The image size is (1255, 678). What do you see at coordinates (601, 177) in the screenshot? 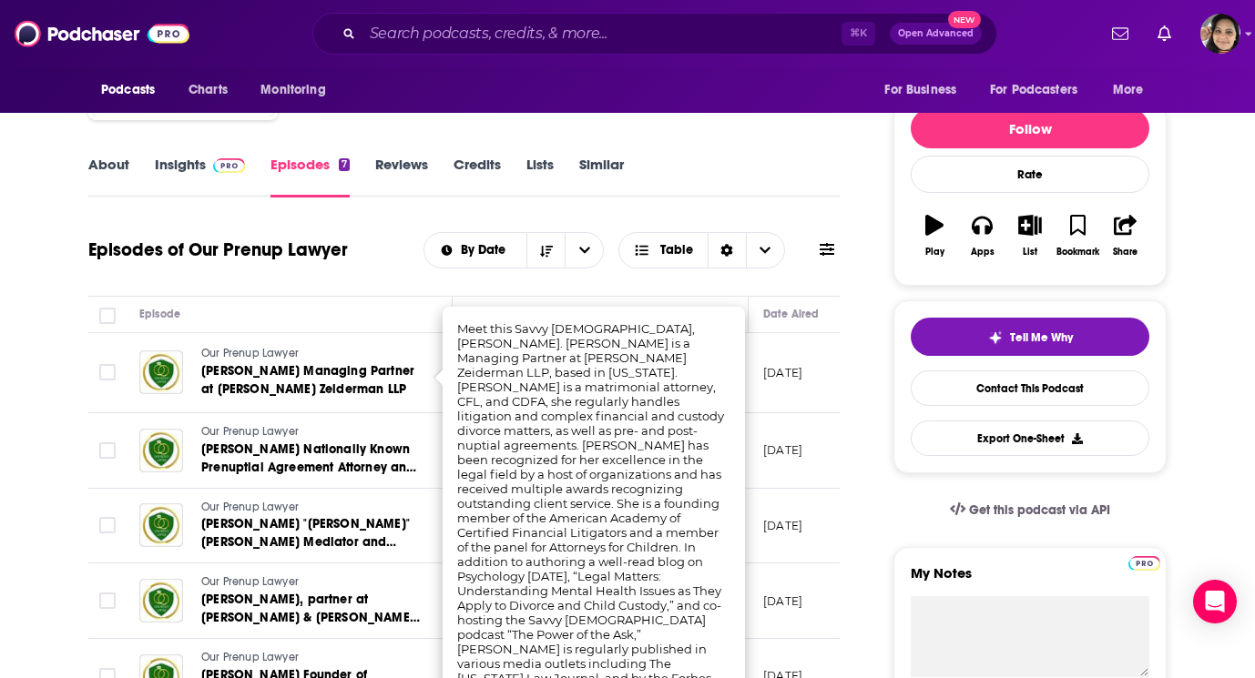
I see `a: Similar` at bounding box center [601, 177].